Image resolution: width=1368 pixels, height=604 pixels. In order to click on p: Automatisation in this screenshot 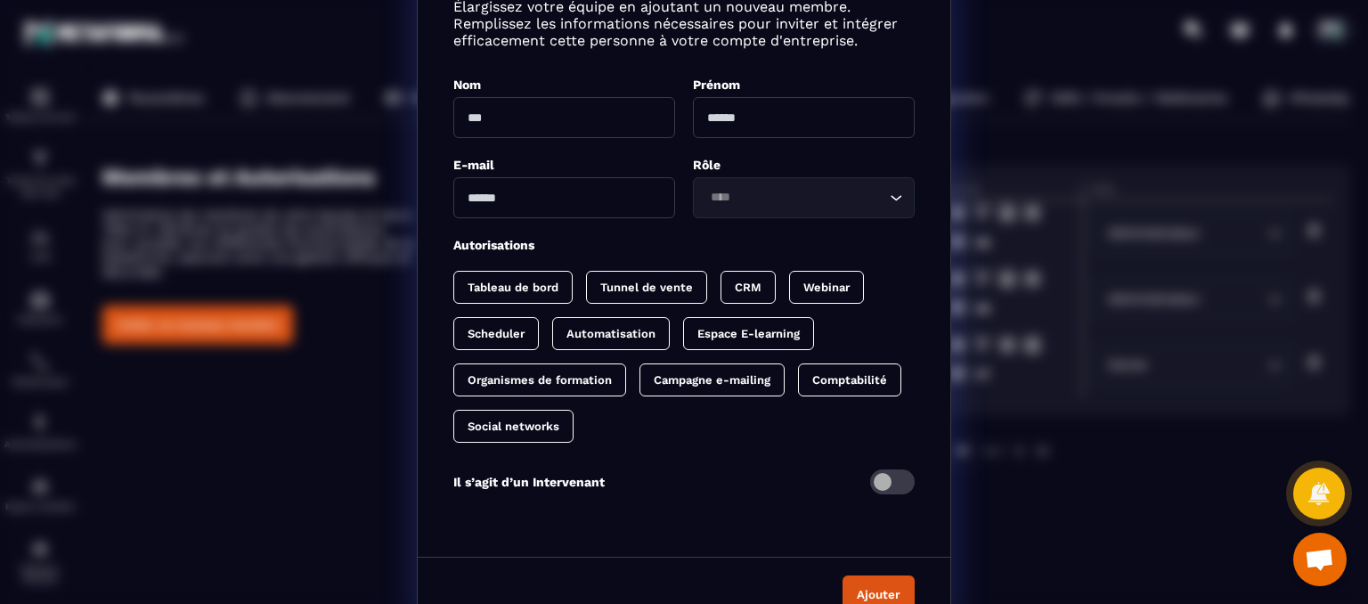, I will do `click(611, 333)`.